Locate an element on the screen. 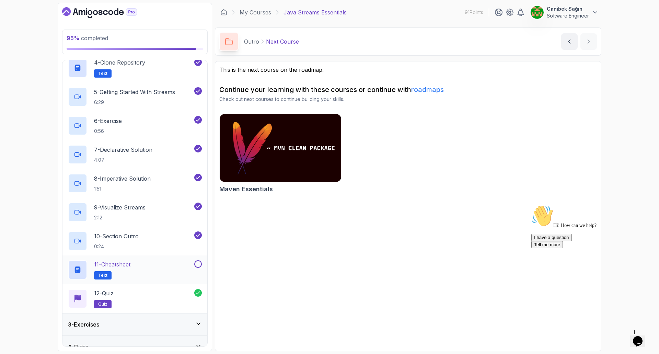  span: Hi! How can we help? is located at coordinates (35, 23).